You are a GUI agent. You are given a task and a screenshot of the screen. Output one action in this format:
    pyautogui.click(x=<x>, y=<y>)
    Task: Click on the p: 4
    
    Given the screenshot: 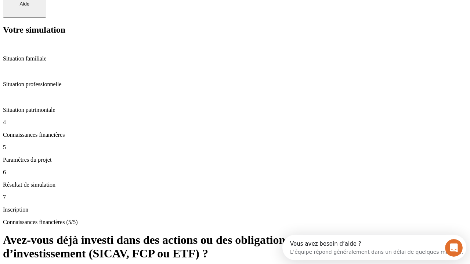 What is the action you would take?
    pyautogui.click(x=235, y=123)
    